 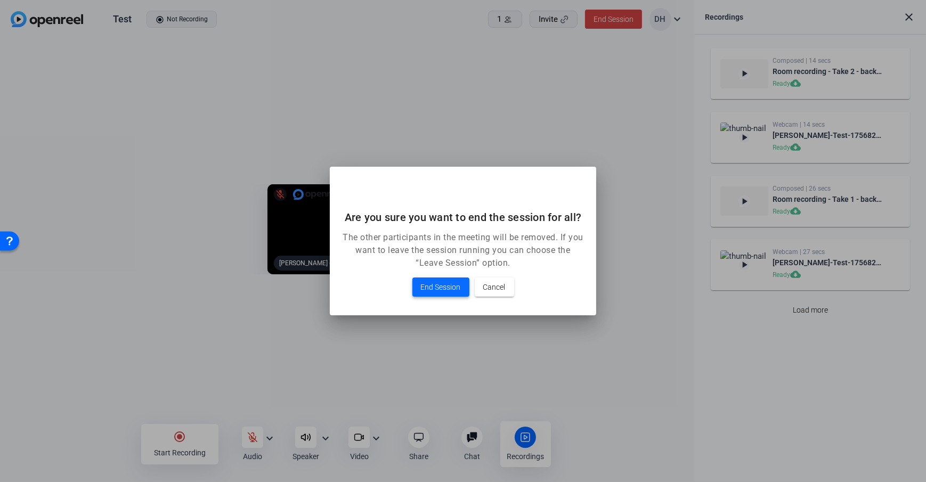 What do you see at coordinates (463, 250) in the screenshot?
I see `p: The other participants in the meeting will be removed. If you want to leave the session running y...` at bounding box center [463, 250].